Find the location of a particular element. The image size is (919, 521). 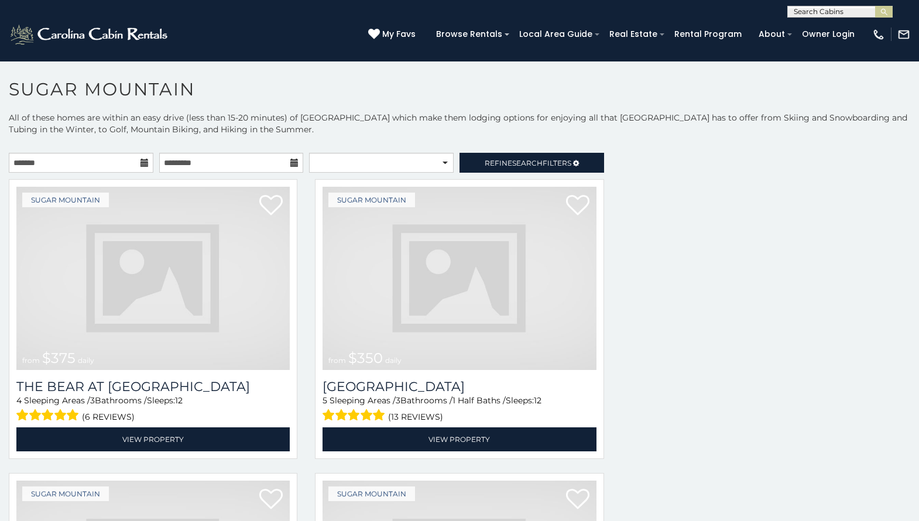

a: Rental Program is located at coordinates (707, 34).